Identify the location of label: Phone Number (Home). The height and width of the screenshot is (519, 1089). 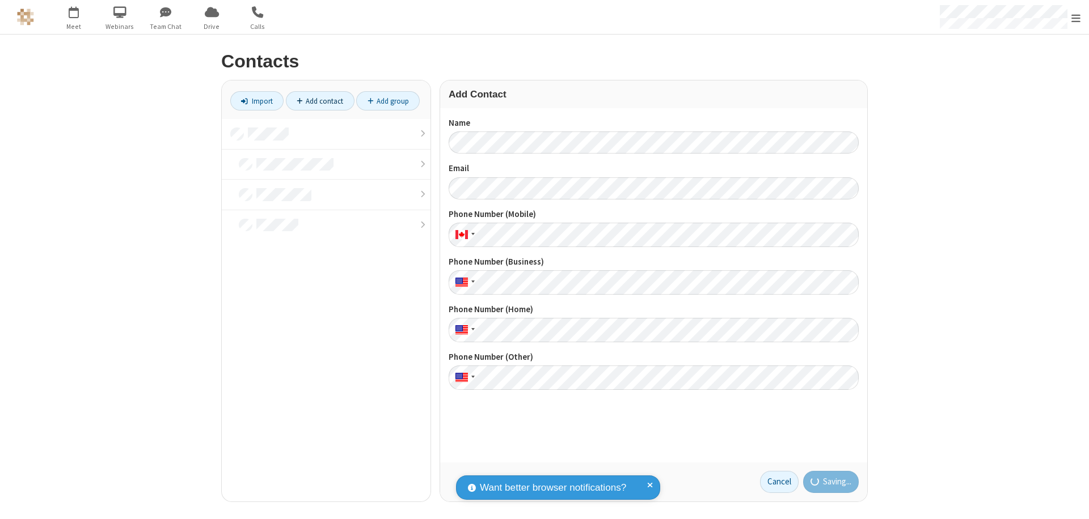
(653, 310).